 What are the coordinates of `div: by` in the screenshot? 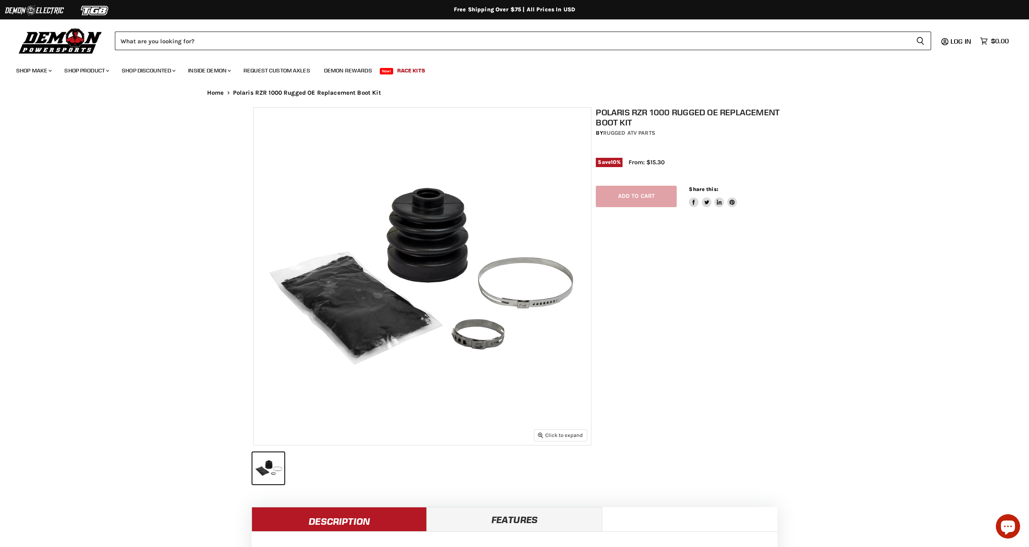 It's located at (688, 133).